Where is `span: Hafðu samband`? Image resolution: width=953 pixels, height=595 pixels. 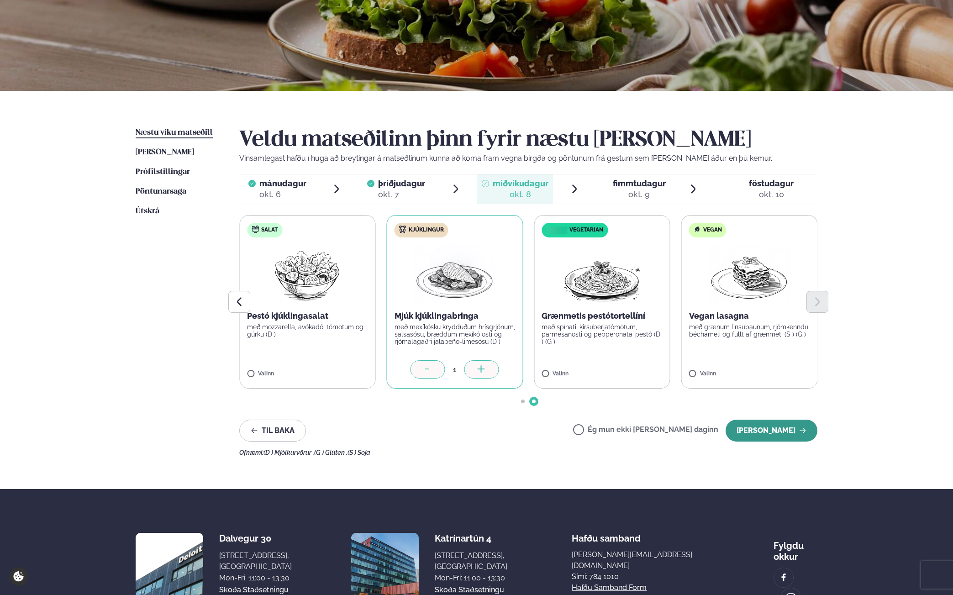 span: Hafðu samband is located at coordinates (606, 535).